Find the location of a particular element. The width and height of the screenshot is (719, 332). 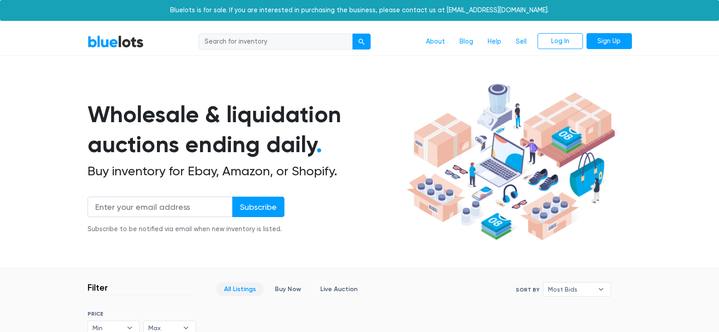

input: Subscribe is located at coordinates (258, 206).